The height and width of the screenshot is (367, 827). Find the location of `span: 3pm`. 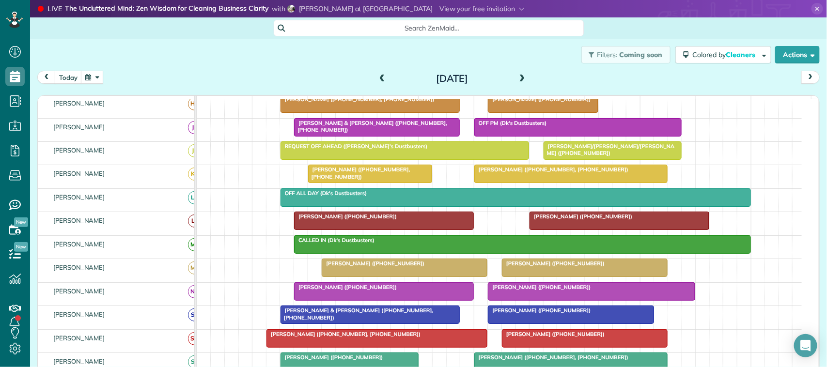

span: 3pm is located at coordinates (649, 102).